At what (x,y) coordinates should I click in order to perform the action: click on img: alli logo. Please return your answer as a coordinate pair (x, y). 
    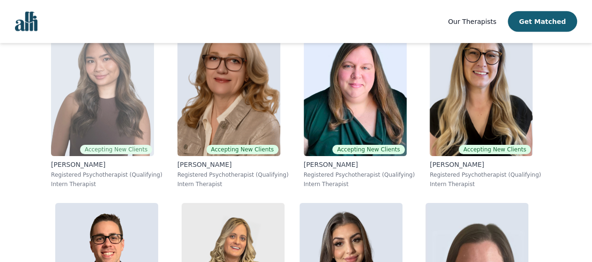
    Looking at the image, I should click on (26, 22).